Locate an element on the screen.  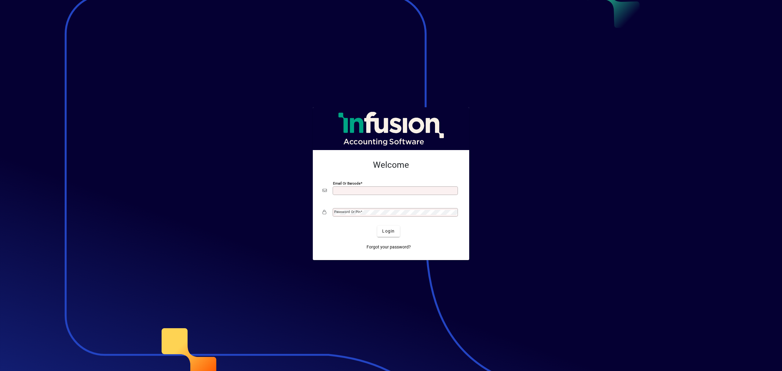
button: Login is located at coordinates (388, 231).